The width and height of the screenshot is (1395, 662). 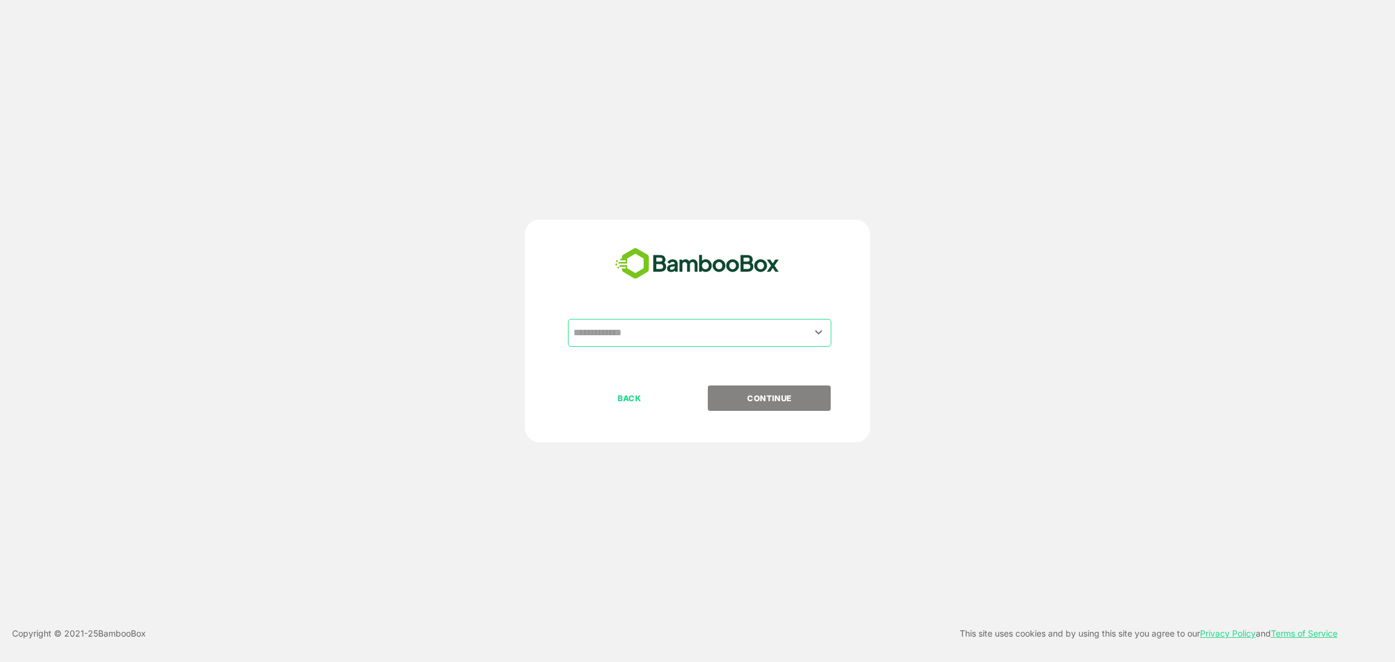 I want to click on p: CONTINUE, so click(x=770, y=398).